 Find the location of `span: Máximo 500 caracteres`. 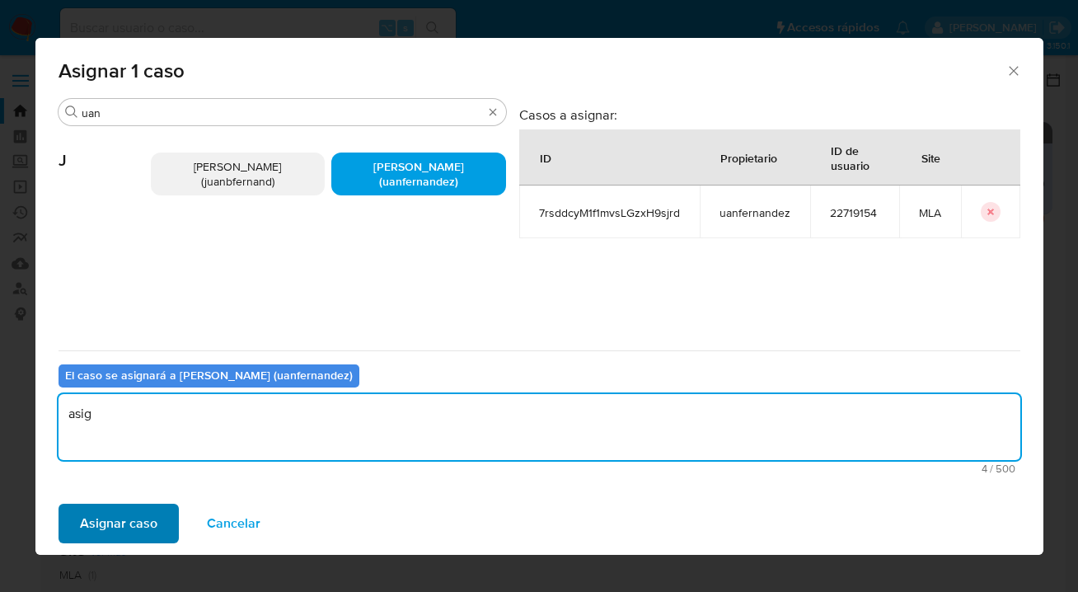

span: Máximo 500 caracteres is located at coordinates (539, 468).